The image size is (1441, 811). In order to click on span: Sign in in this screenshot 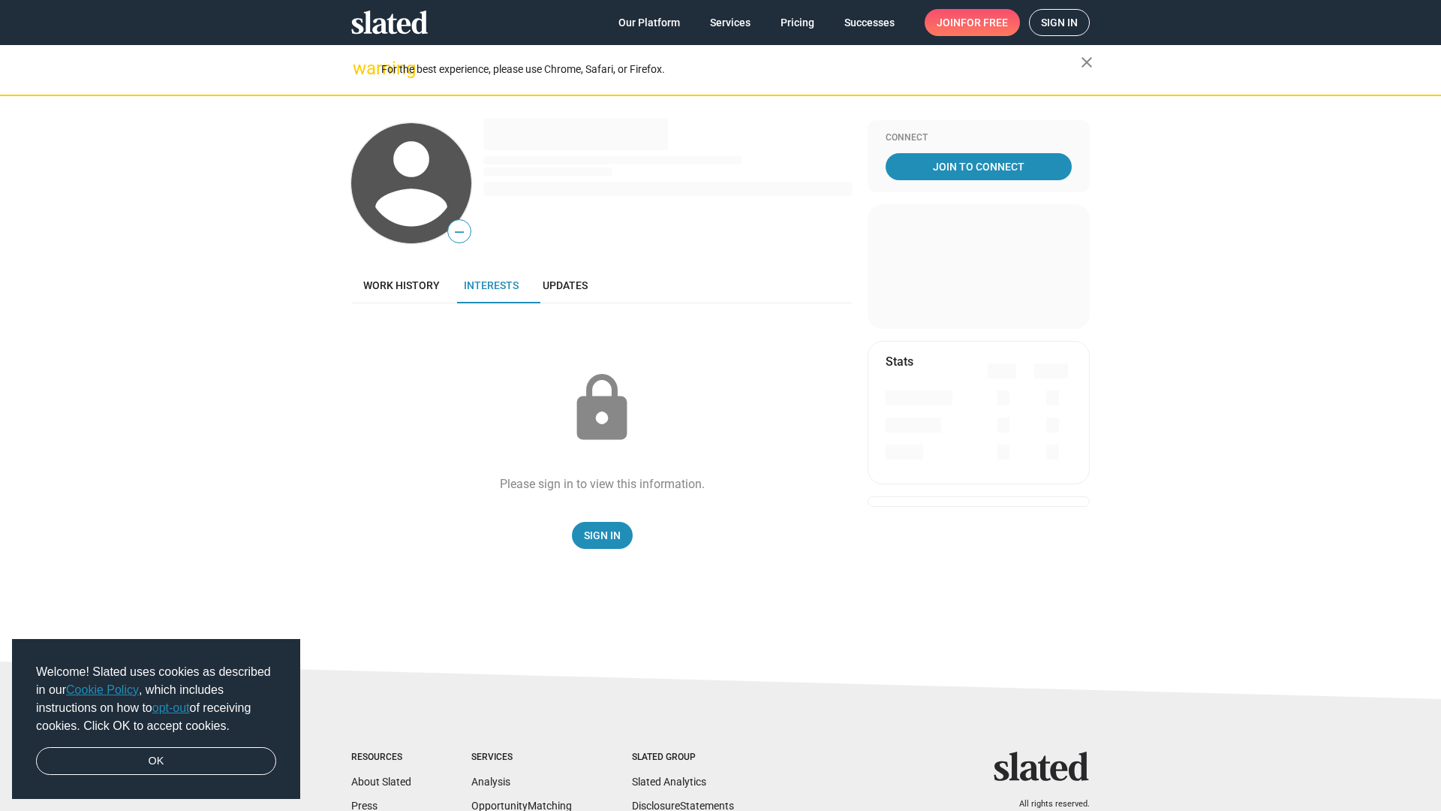, I will do `click(1059, 23)`.